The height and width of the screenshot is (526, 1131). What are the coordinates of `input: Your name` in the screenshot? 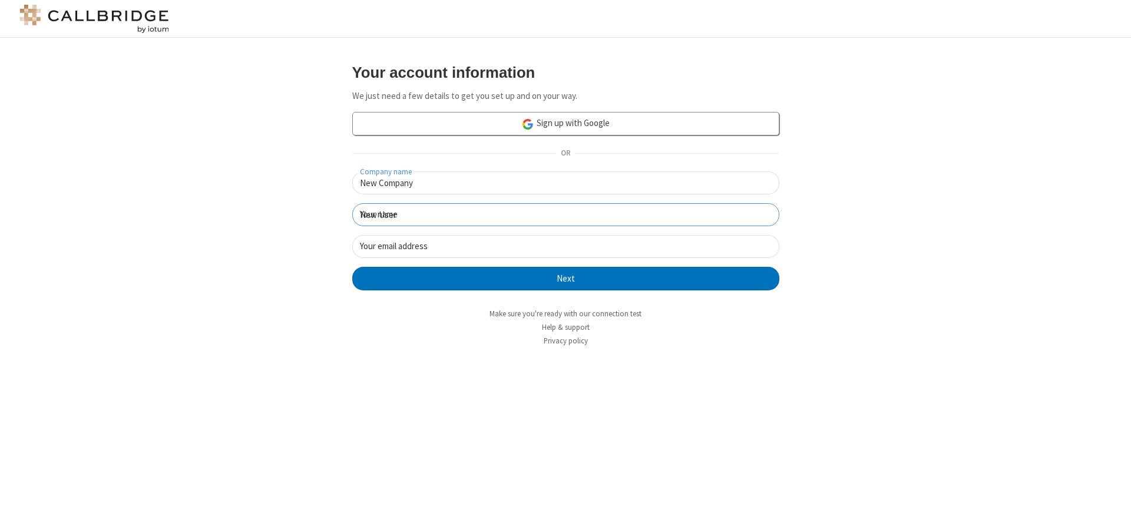 It's located at (565, 214).